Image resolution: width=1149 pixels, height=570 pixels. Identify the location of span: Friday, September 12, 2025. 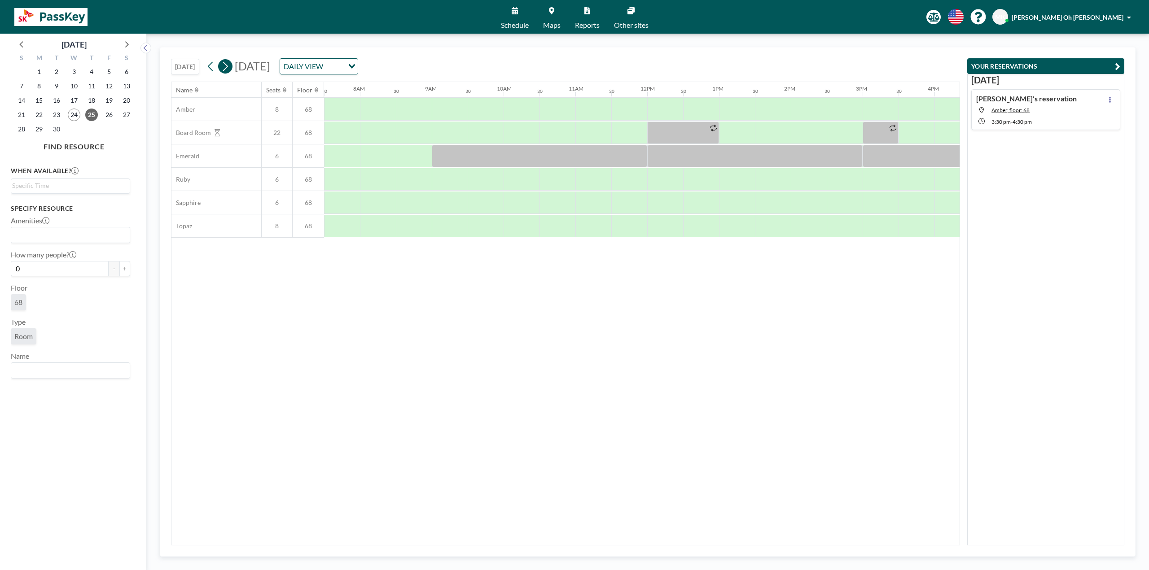
(109, 86).